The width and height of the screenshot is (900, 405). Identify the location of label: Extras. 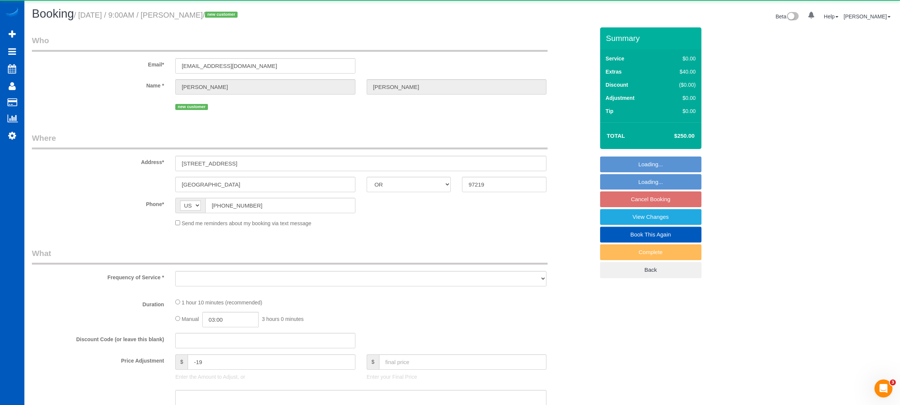
(614, 72).